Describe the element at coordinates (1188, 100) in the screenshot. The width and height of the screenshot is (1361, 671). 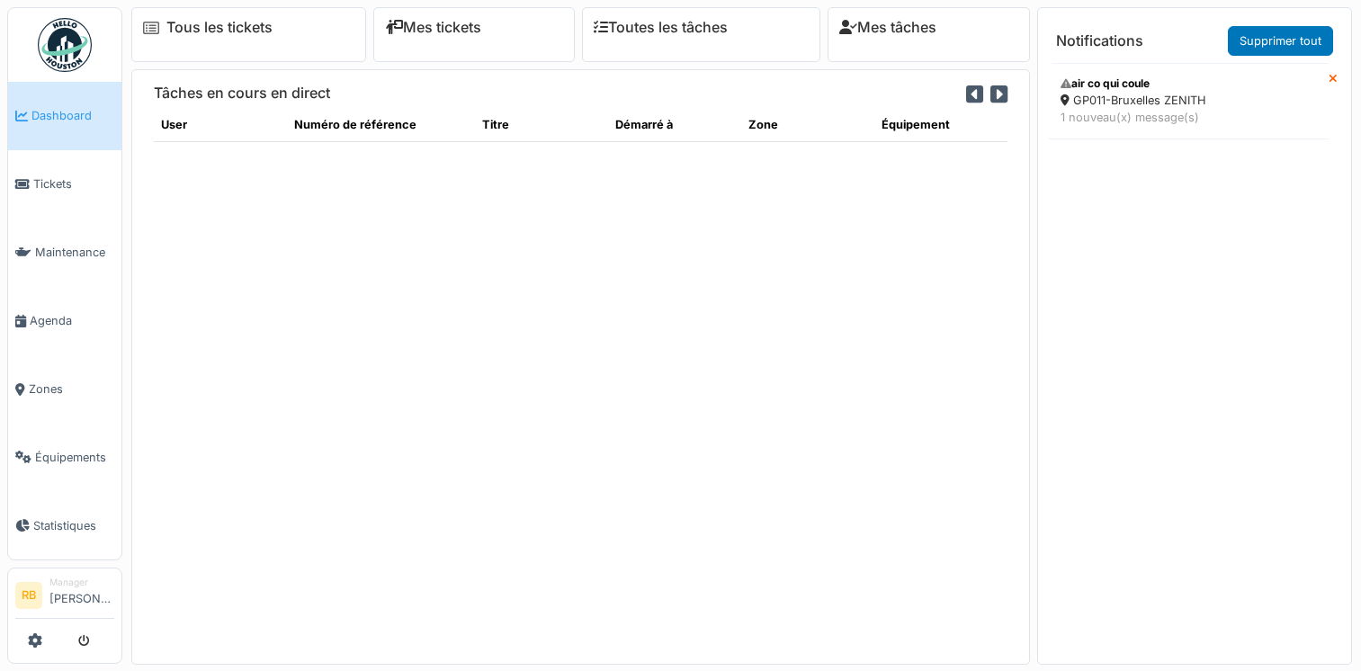
I see `div: GP011-Bruxelles ZENITH` at that location.